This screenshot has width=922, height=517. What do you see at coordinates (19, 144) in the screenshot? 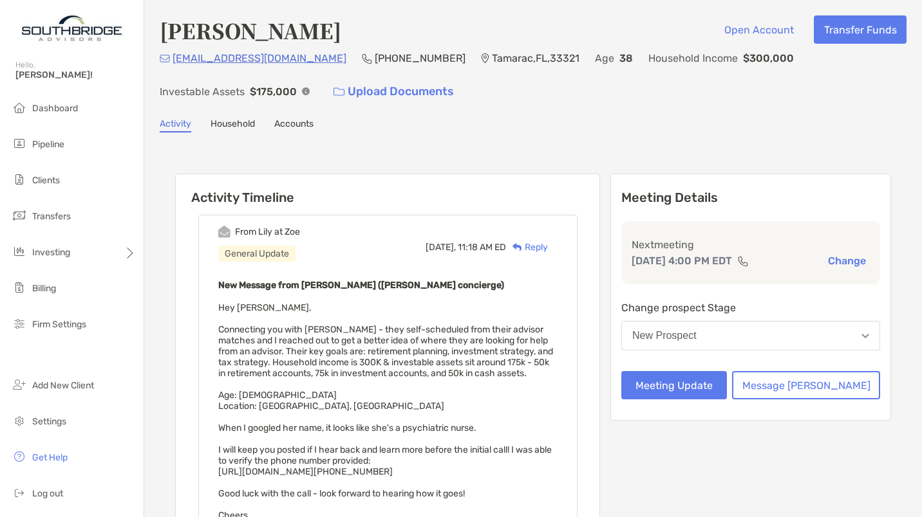
I see `img: pipeline icon` at bounding box center [19, 144].